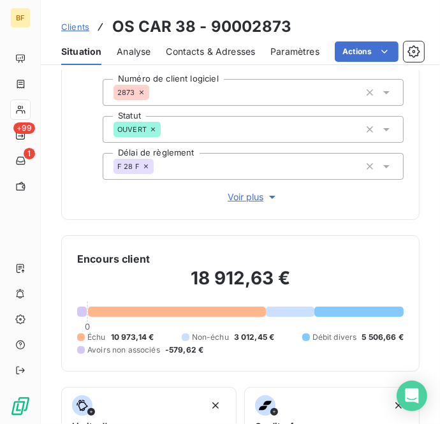  What do you see at coordinates (75, 27) in the screenshot?
I see `span: Clients` at bounding box center [75, 27].